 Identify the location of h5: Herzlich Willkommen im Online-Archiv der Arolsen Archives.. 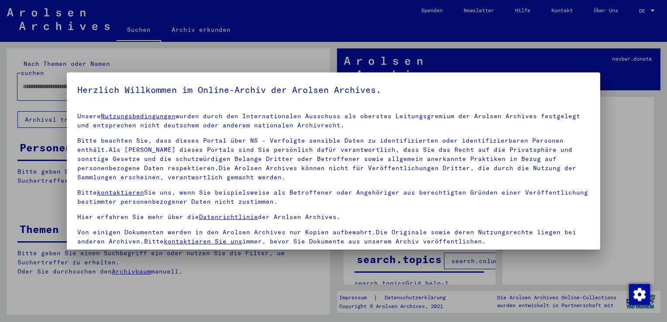
(333, 90).